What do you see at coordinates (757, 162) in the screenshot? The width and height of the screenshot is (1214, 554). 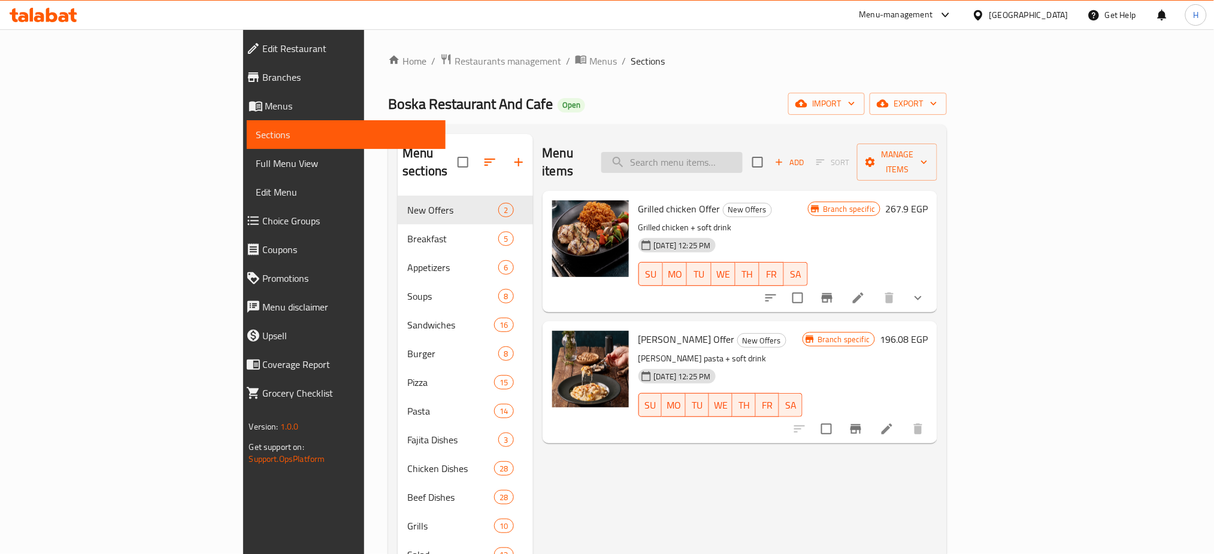 I see `span: Select section` at bounding box center [757, 162].